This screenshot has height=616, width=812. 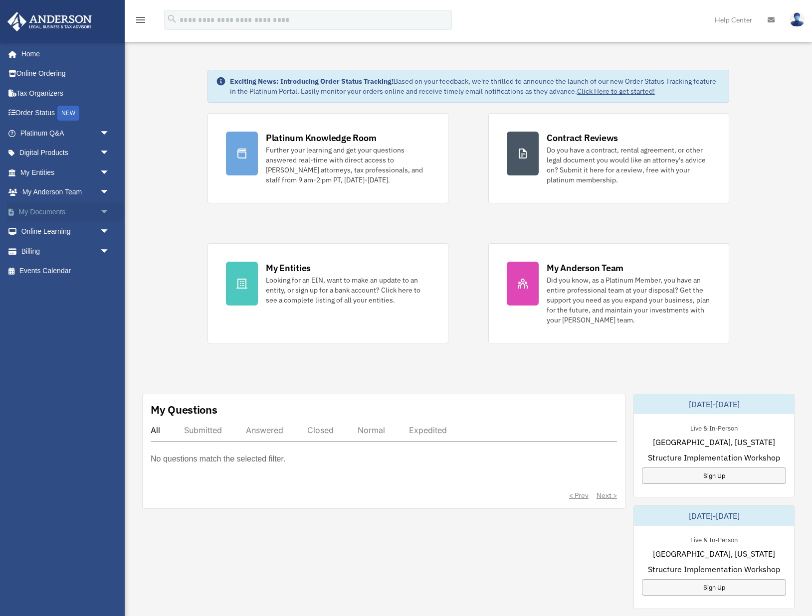 I want to click on a: Online Learningarrow_drop_down, so click(x=66, y=232).